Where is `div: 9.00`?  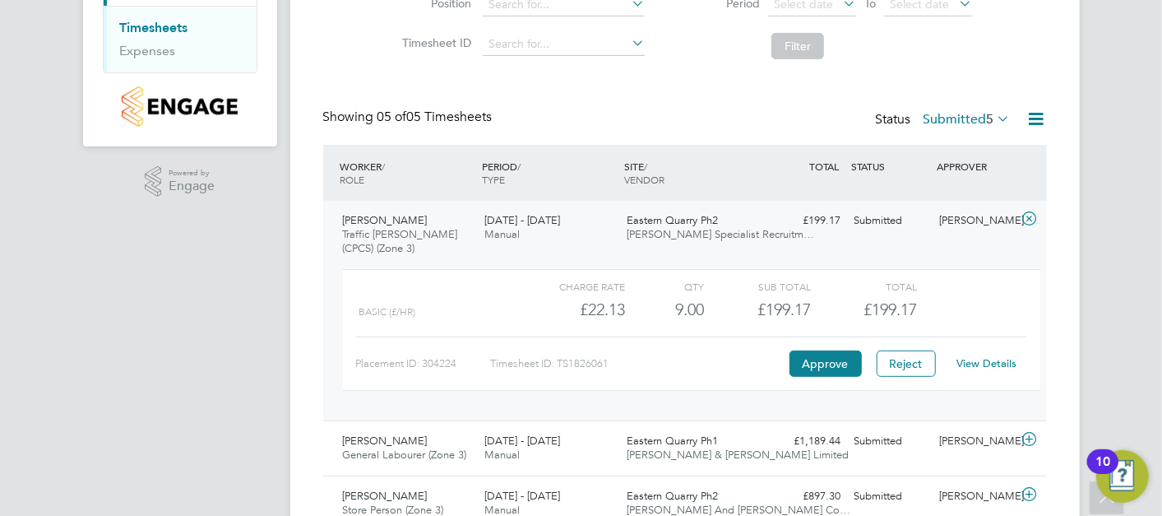 div: 9.00 is located at coordinates (665, 309).